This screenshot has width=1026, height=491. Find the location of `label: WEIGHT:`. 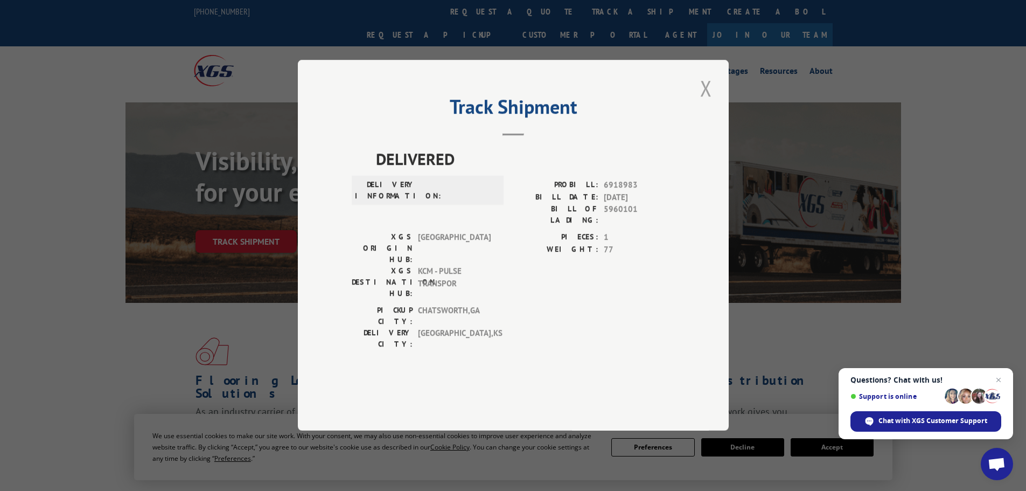

label: WEIGHT: is located at coordinates (556, 249).